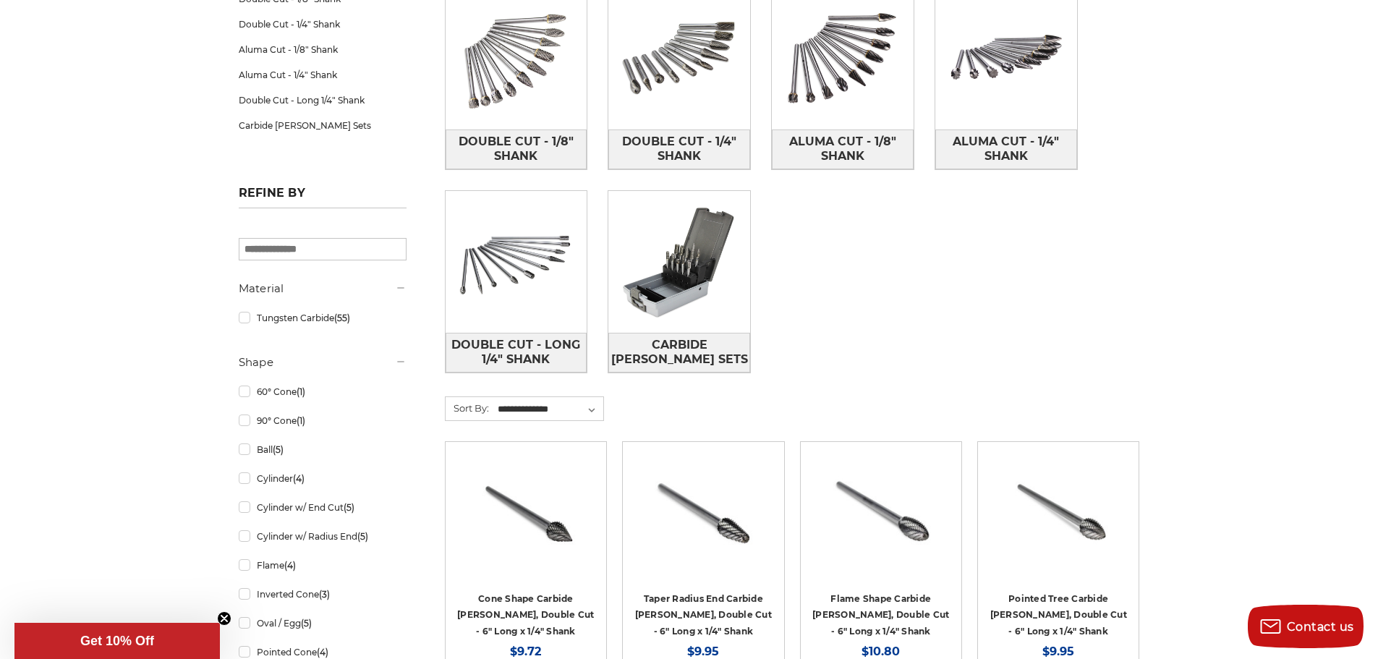  I want to click on img: CBSM-5DL Long reach double cut carbide rotary burr, cone shape 1/4 inch shank, so click(526, 510).